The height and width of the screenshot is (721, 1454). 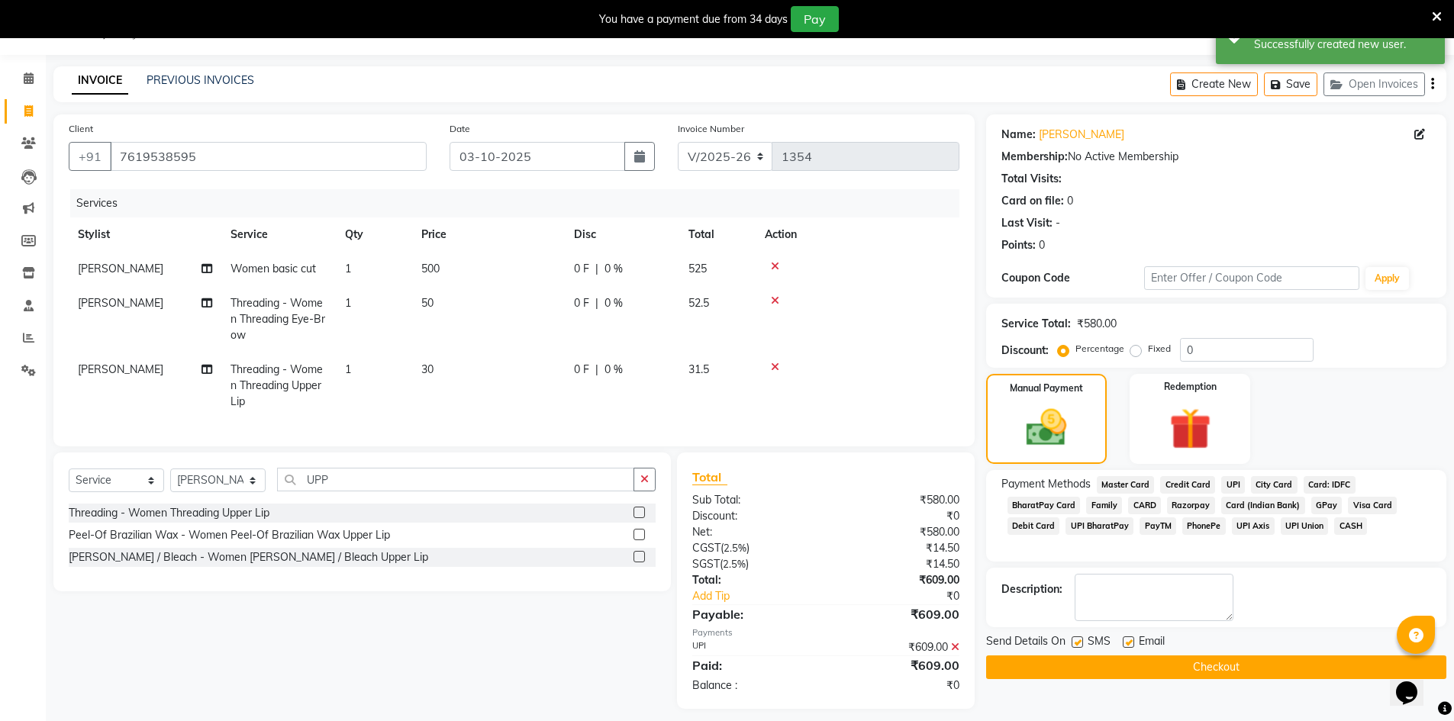 I want to click on div: Membership:, so click(x=1034, y=157).